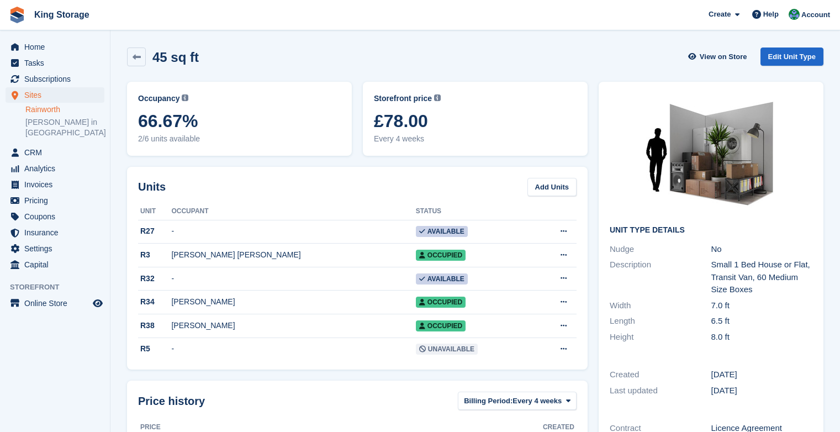 The width and height of the screenshot is (840, 432). What do you see at coordinates (723, 57) in the screenshot?
I see `span: View on Store` at bounding box center [723, 57].